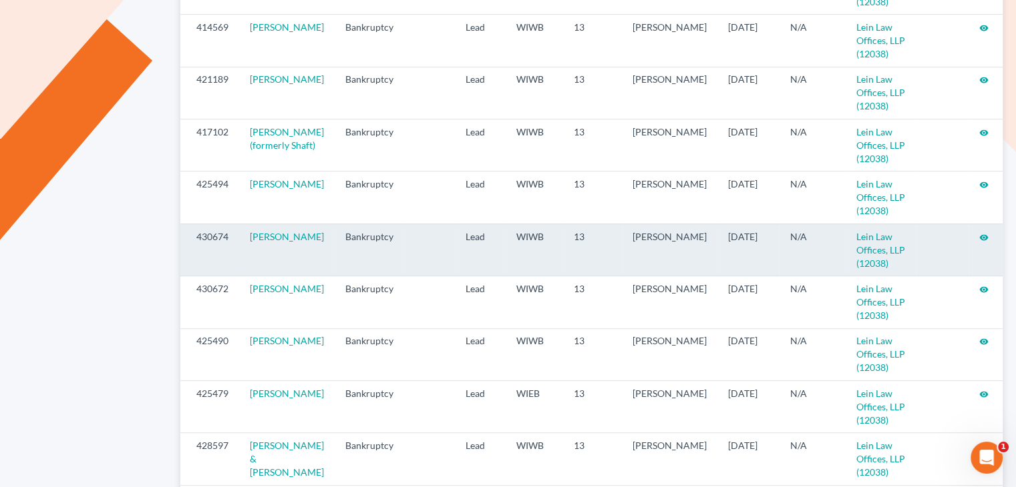 This screenshot has width=1016, height=487. What do you see at coordinates (1003, 447) in the screenshot?
I see `span: 1` at bounding box center [1003, 447].